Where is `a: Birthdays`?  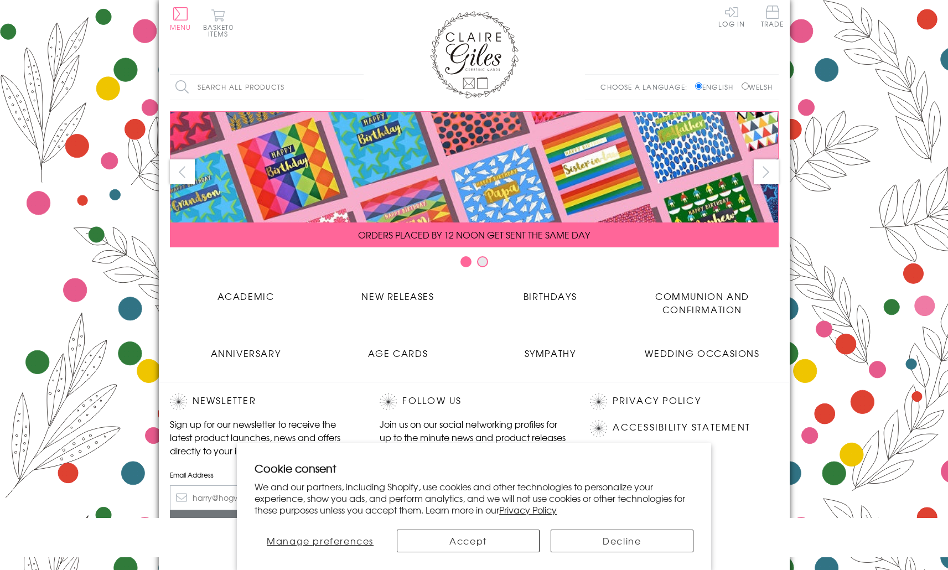 a: Birthdays is located at coordinates (550, 292).